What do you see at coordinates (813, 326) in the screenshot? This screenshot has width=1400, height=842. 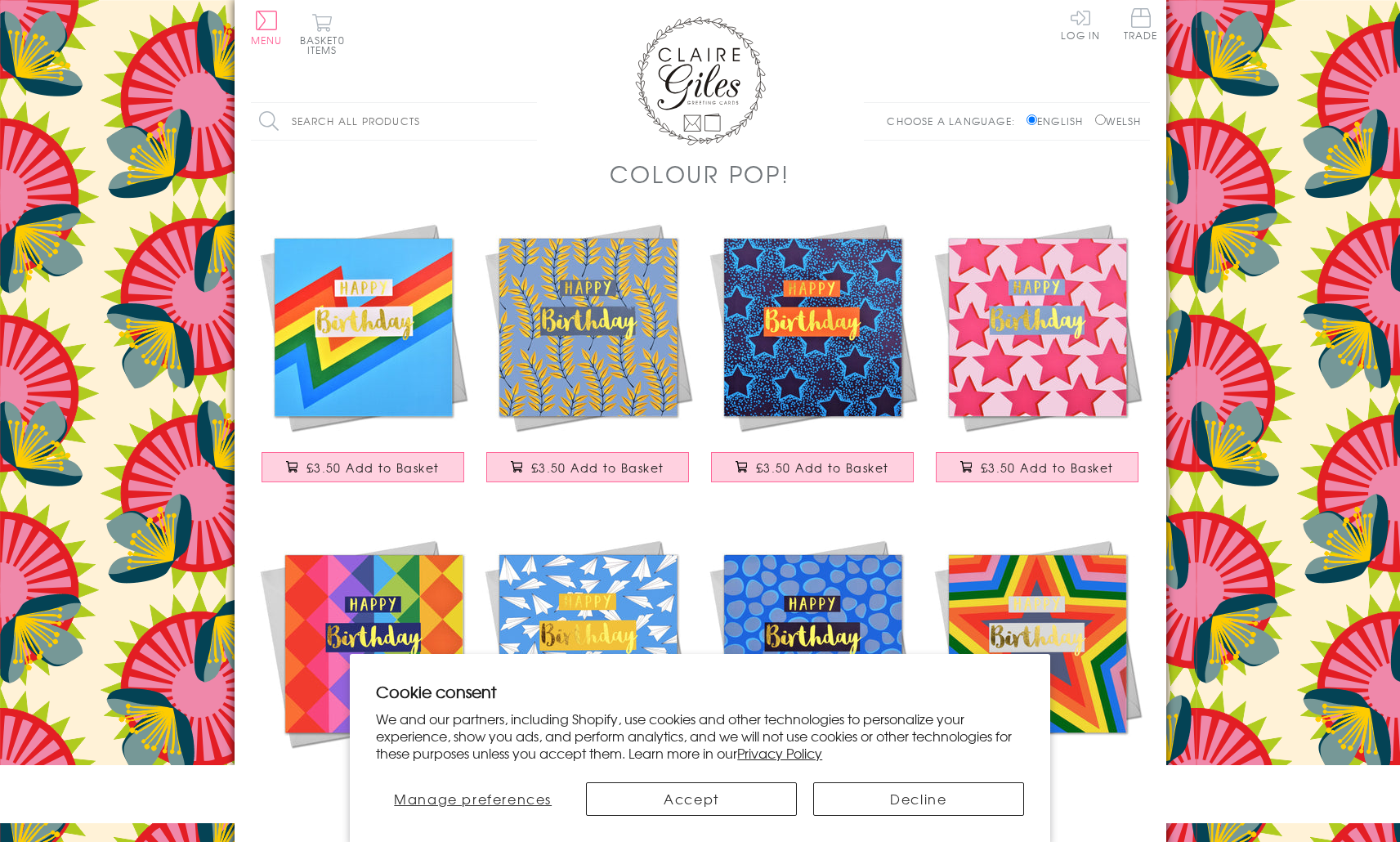 I see `img: Birthday Card, Blue Stars, Happy Birthday, text foiled in shiny gold` at bounding box center [813, 326].